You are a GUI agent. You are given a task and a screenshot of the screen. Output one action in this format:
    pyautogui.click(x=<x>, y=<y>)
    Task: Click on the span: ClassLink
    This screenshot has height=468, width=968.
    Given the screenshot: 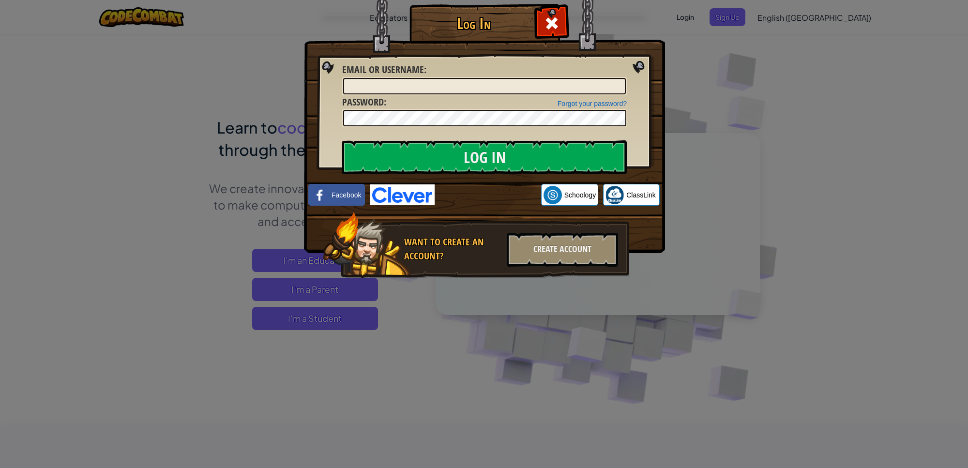 What is the action you would take?
    pyautogui.click(x=641, y=195)
    